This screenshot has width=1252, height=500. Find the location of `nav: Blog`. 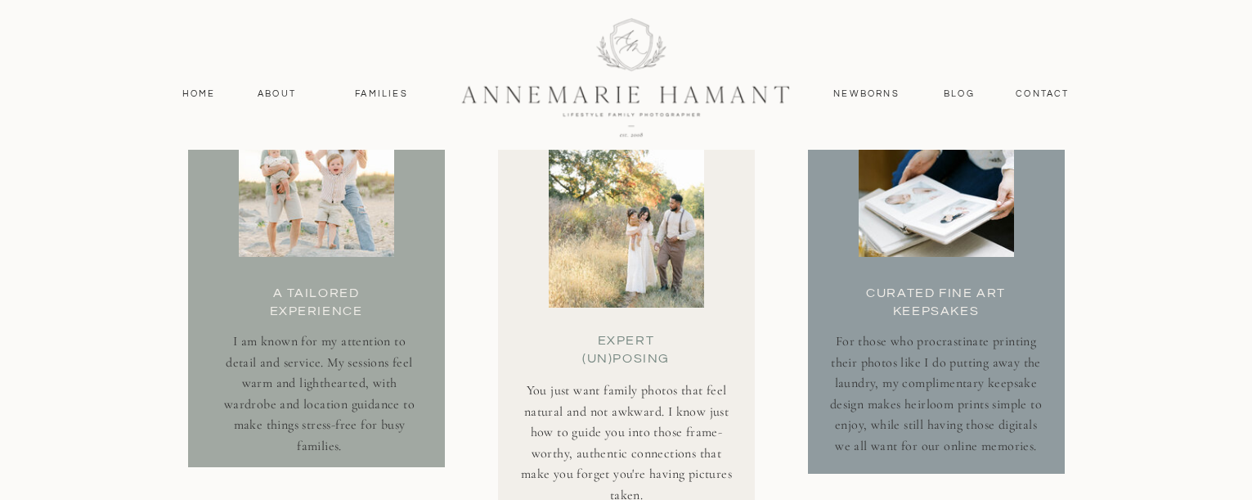

nav: Blog is located at coordinates (959, 94).